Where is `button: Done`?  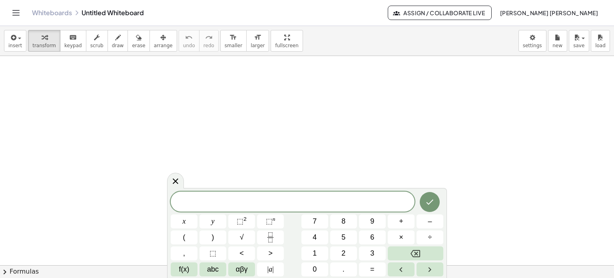 button: Done is located at coordinates (430, 202).